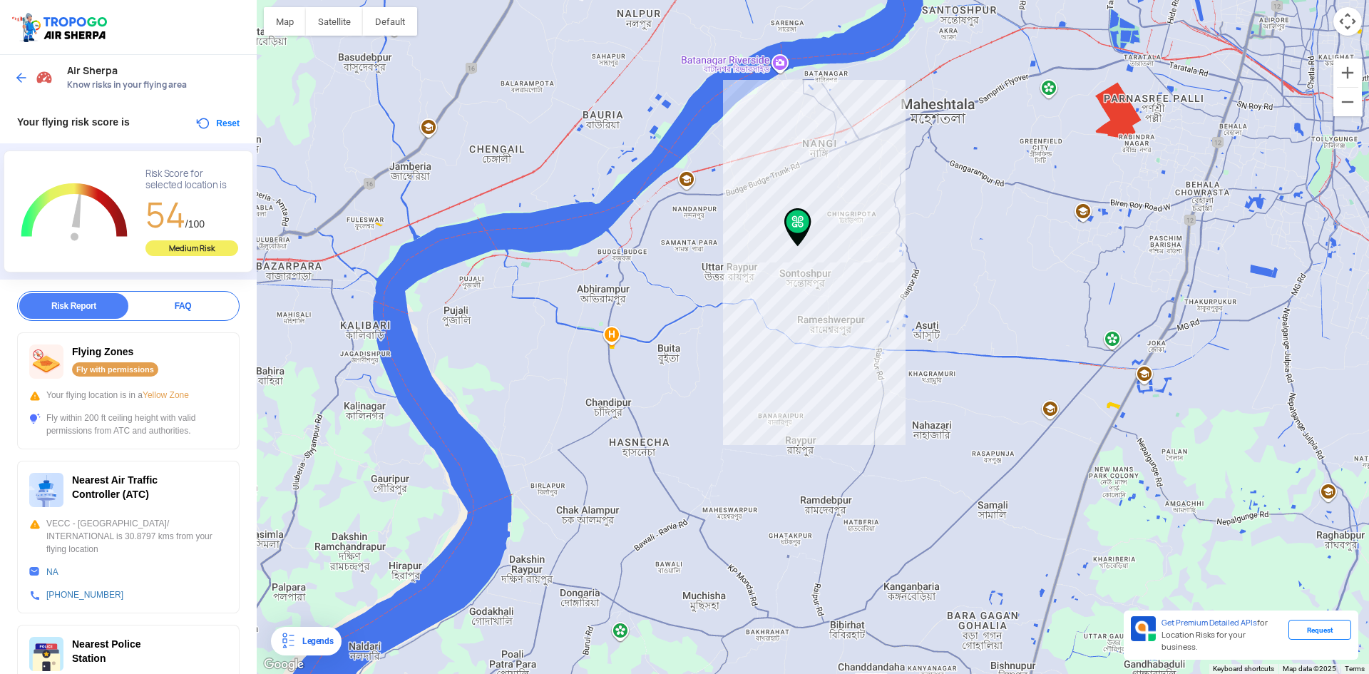 The width and height of the screenshot is (1369, 674). I want to click on img: ic_police_station.svg, so click(46, 654).